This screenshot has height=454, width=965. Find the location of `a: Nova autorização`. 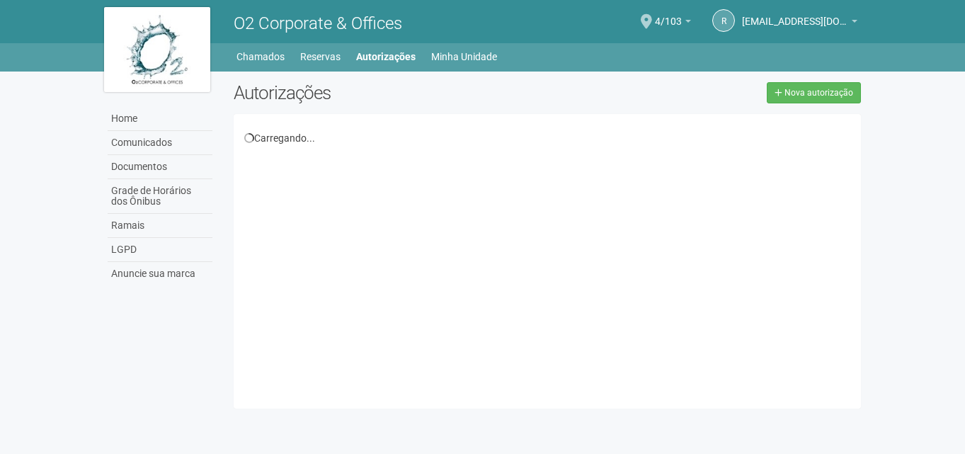

a: Nova autorização is located at coordinates (813, 93).